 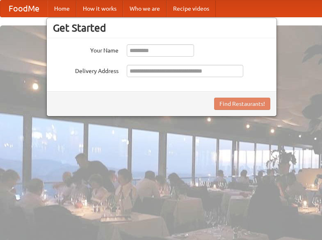 What do you see at coordinates (162, 28) in the screenshot?
I see `h3: Get Started` at bounding box center [162, 28].